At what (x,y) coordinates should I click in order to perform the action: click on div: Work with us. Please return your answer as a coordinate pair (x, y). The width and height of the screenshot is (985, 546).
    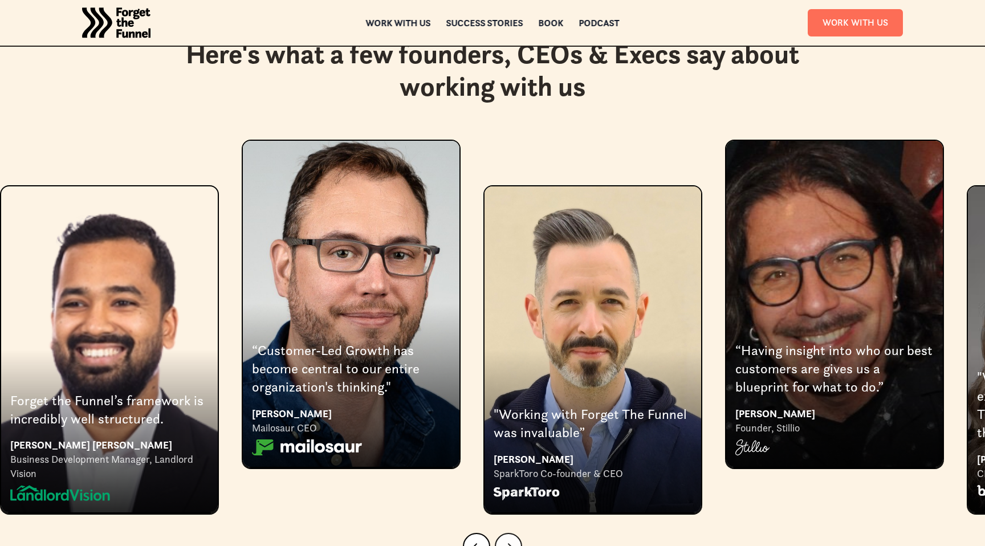
    Looking at the image, I should click on (398, 23).